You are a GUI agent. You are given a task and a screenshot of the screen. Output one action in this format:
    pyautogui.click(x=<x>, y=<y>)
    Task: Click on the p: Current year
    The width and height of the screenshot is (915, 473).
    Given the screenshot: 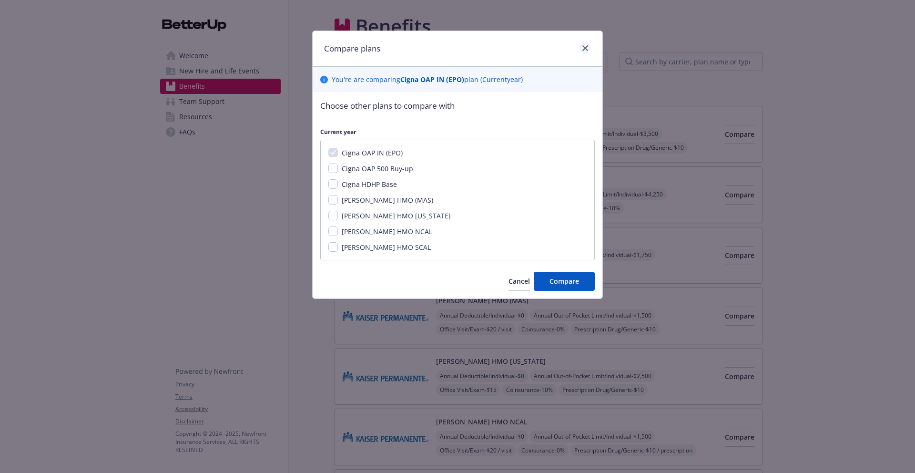 What is the action you would take?
    pyautogui.click(x=458, y=132)
    